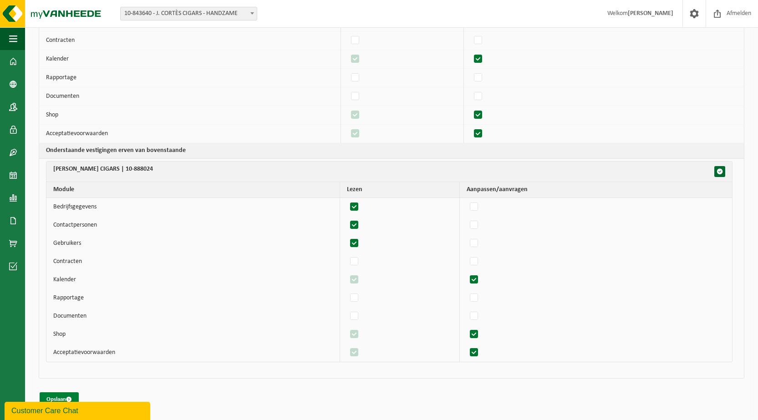  What do you see at coordinates (193, 190) in the screenshot?
I see `th: Module` at bounding box center [193, 190].